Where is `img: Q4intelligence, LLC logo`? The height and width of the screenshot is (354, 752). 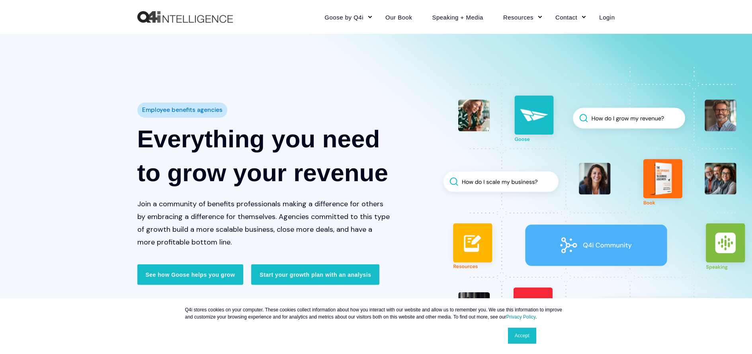
img: Q4intelligence, LLC logo is located at coordinates (185, 17).